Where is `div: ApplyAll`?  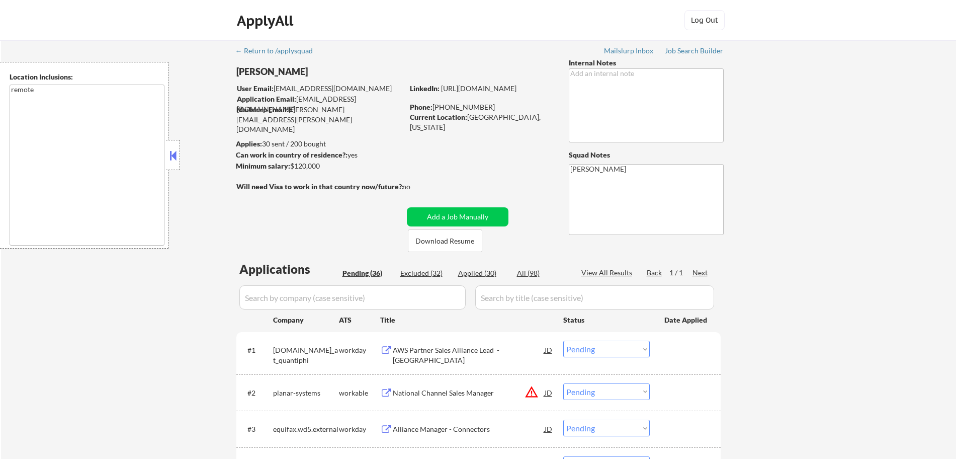
div: ApplyAll is located at coordinates (266, 21).